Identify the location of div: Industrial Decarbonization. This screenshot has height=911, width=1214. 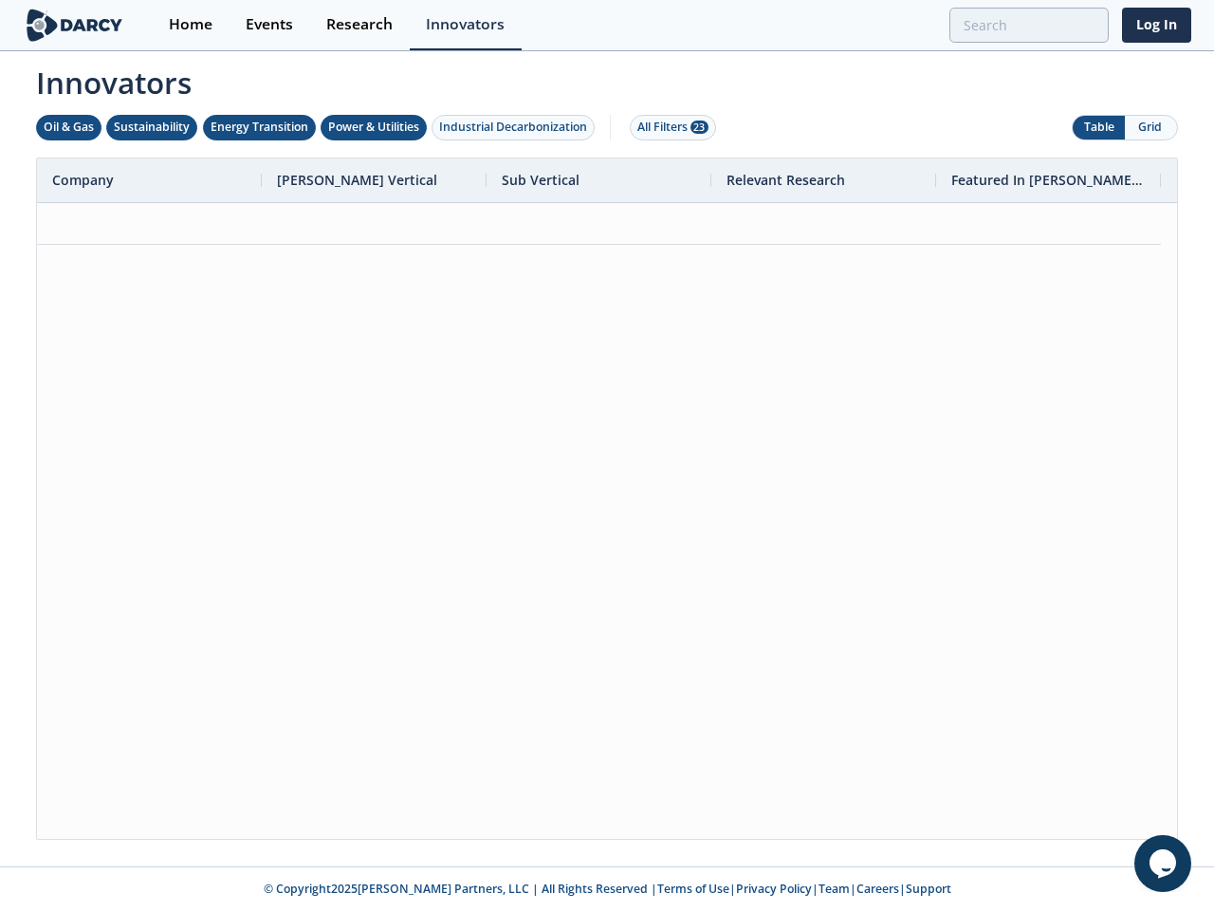
(513, 127).